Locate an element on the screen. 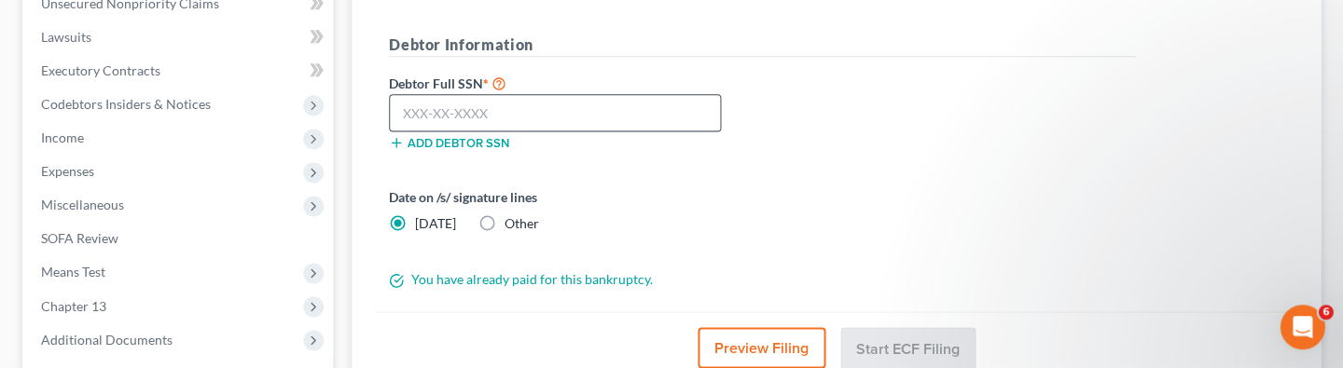  span: Executory Contracts is located at coordinates (101, 70).